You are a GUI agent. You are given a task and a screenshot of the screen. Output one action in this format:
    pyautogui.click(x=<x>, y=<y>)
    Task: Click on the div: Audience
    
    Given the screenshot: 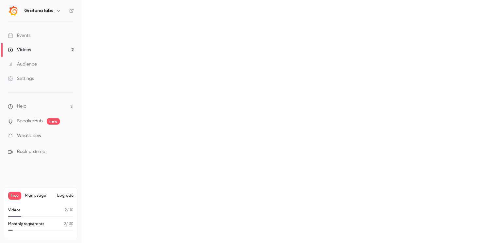 What is the action you would take?
    pyautogui.click(x=22, y=64)
    